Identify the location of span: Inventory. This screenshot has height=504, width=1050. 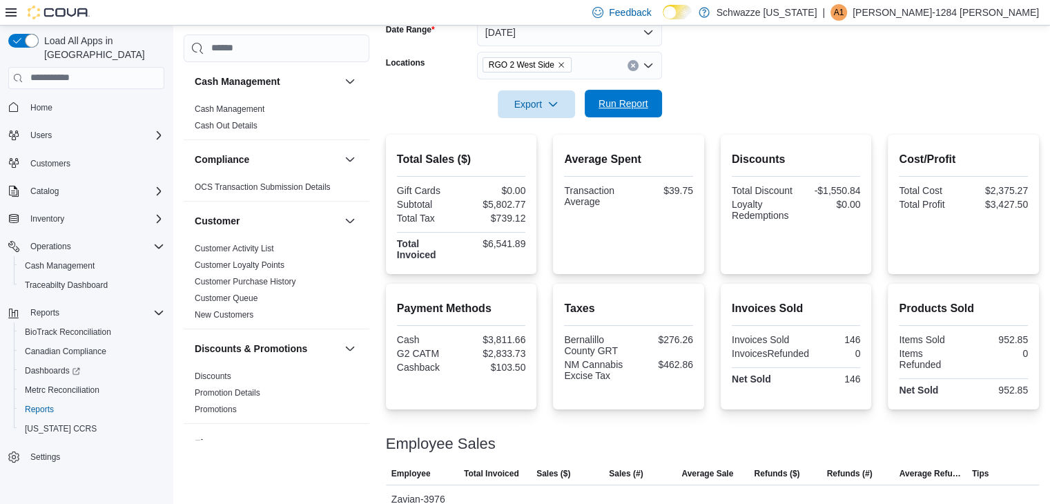
(47, 219).